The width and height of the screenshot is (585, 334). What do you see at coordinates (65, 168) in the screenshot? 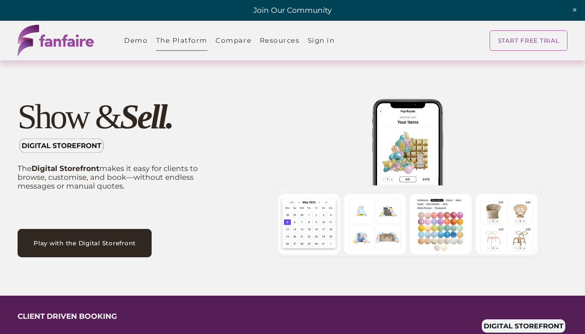
I see `strong: Digital Storefront` at bounding box center [65, 168].